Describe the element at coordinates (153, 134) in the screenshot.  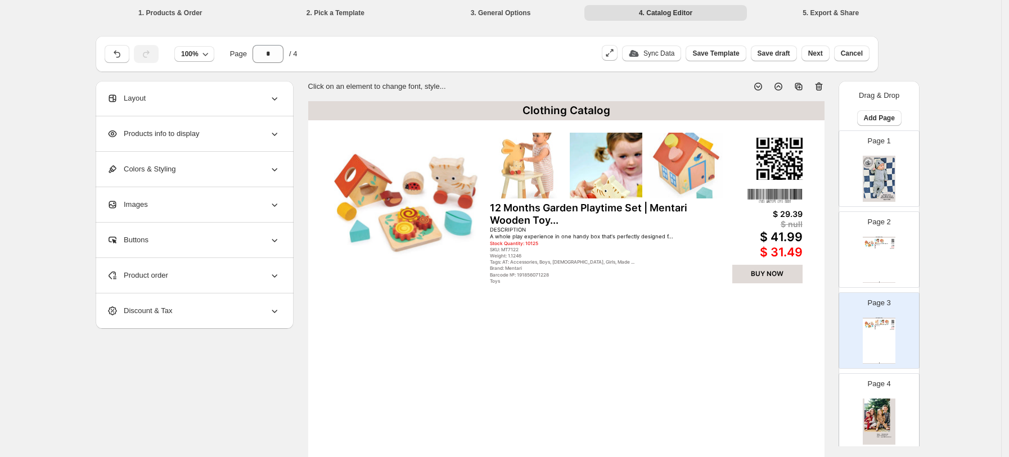
I see `span: Products info to display` at that location.